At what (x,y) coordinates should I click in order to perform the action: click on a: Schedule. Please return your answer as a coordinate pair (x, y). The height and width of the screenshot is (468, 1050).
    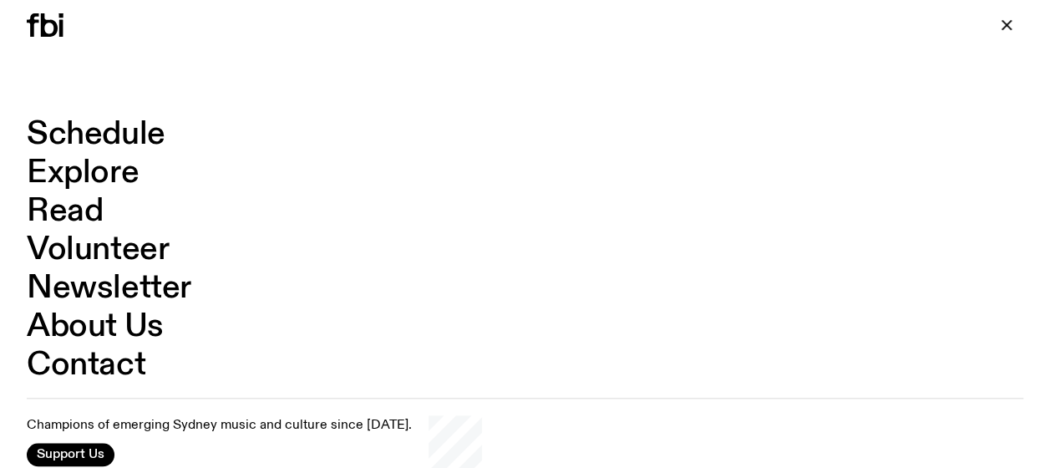
    Looking at the image, I should click on (96, 135).